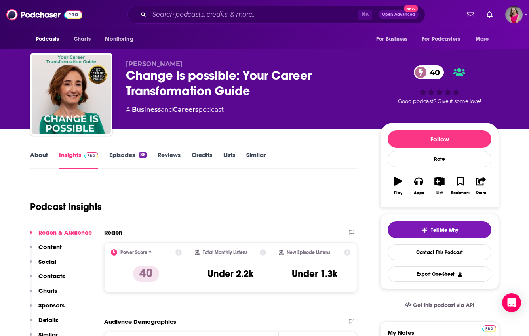  Describe the element at coordinates (48, 320) in the screenshot. I see `p: Details` at that location.